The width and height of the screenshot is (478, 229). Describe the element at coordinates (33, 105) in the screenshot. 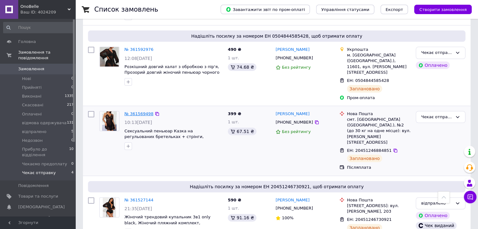

I see `span: Скасовані` at that location.